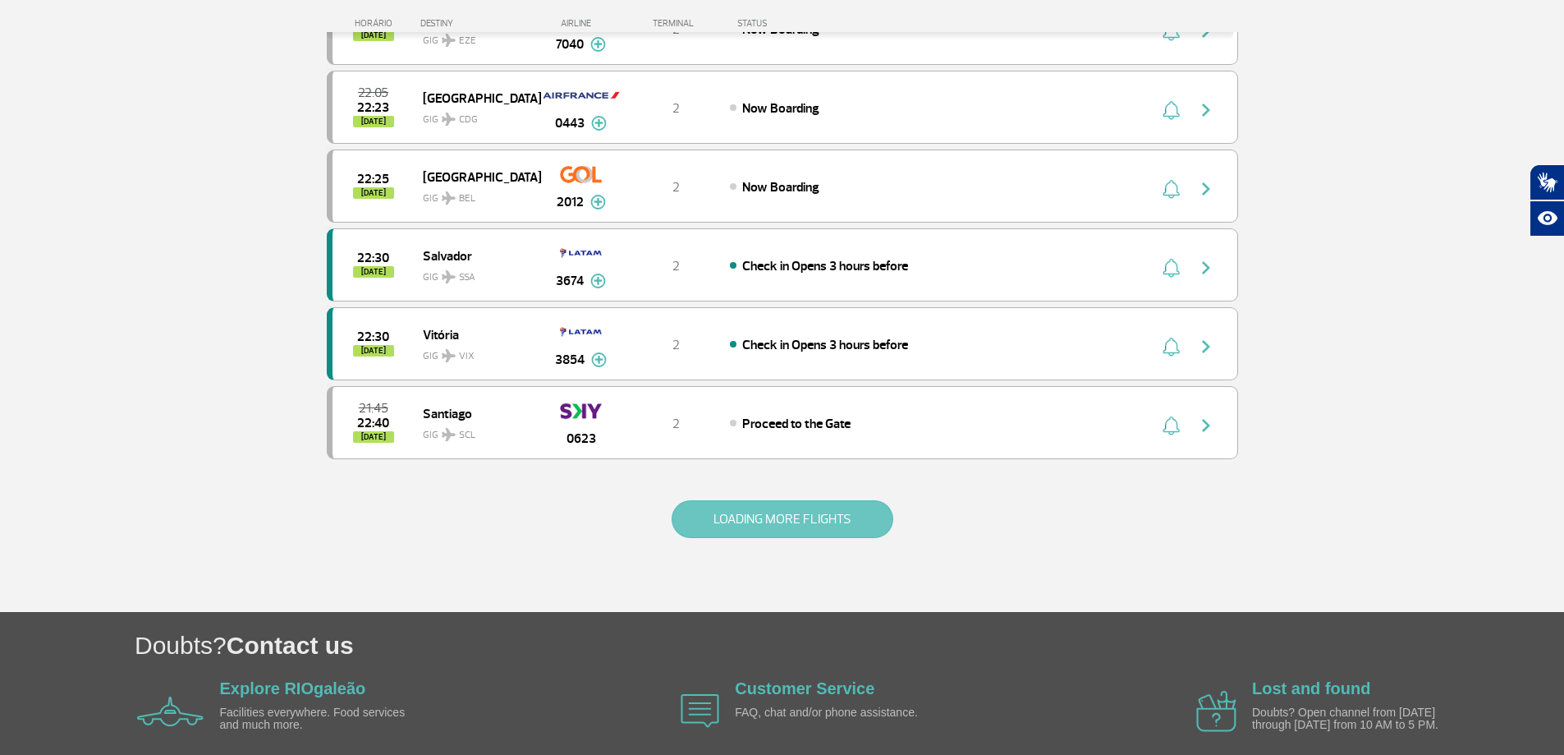 Image resolution: width=1564 pixels, height=755 pixels. Describe the element at coordinates (476, 255) in the screenshot. I see `span: Salvador` at that location.